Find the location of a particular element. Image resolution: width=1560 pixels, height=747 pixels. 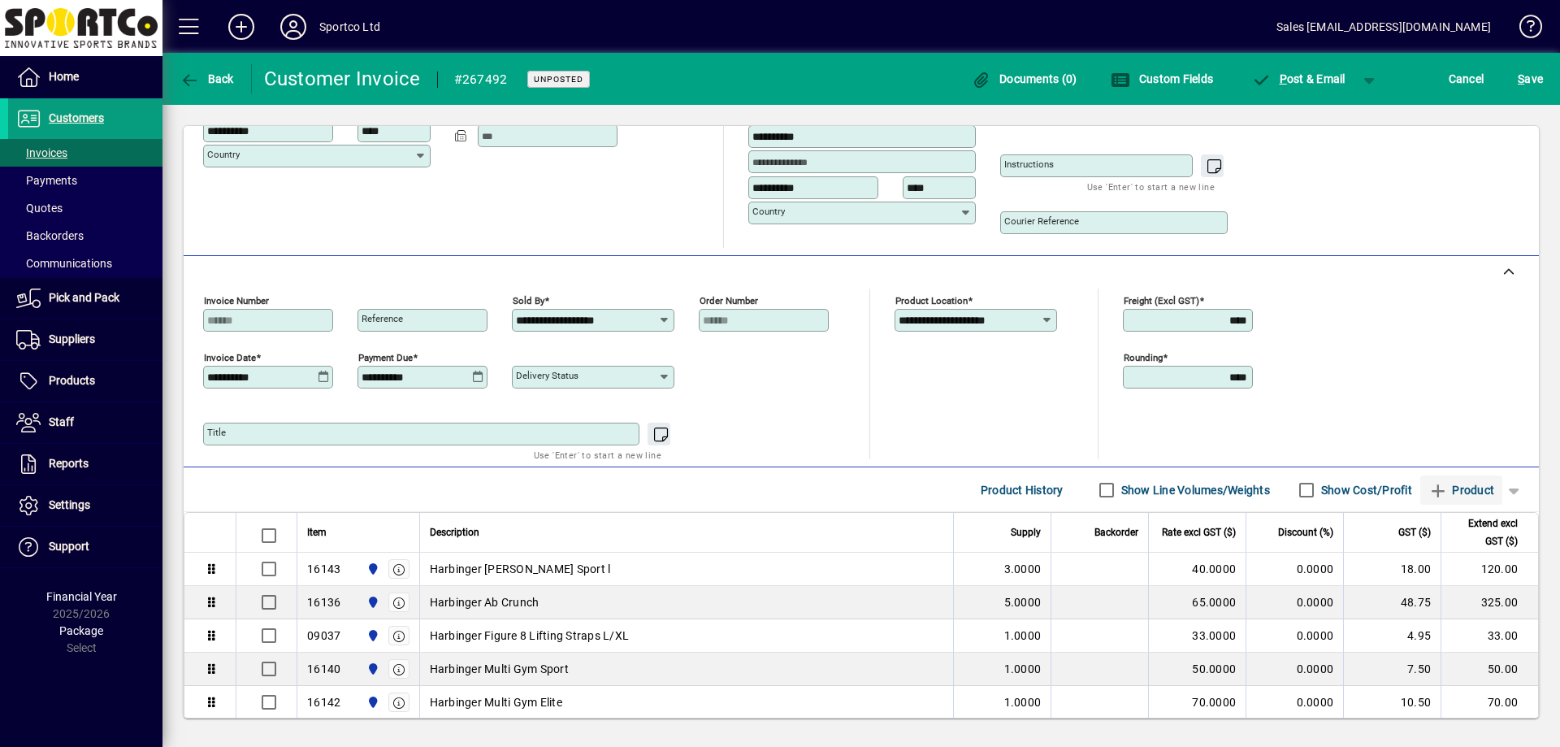

button: Product is located at coordinates (1461, 490).